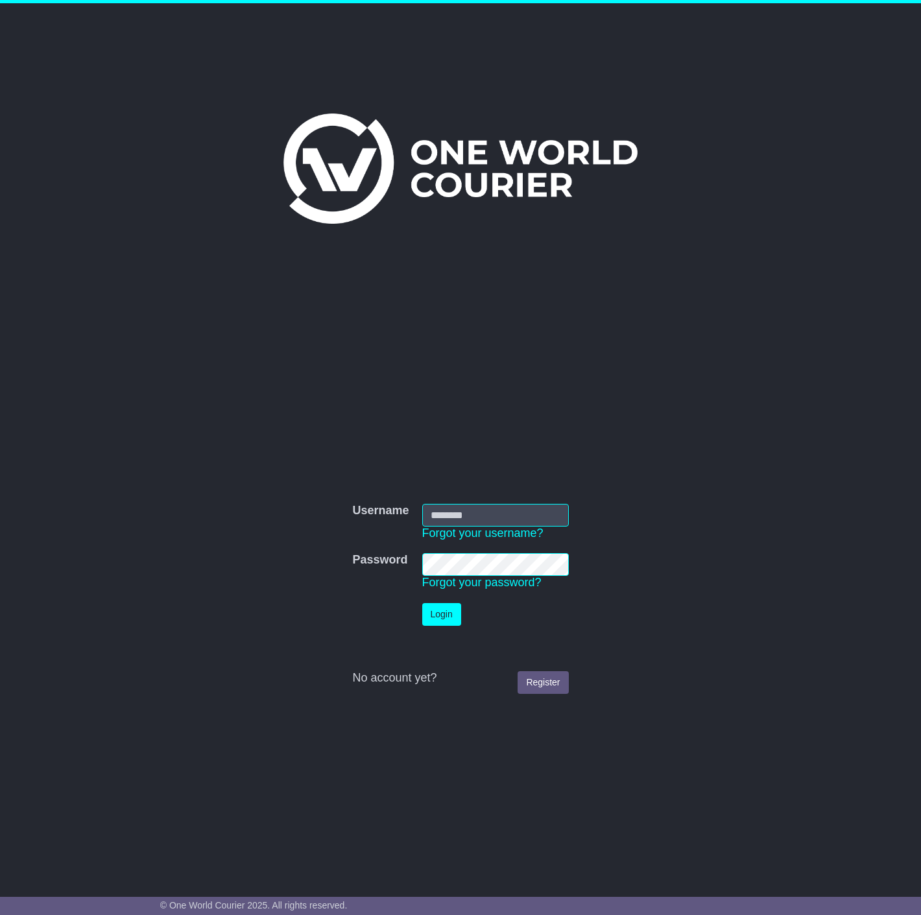 The width and height of the screenshot is (921, 915). What do you see at coordinates (442, 614) in the screenshot?
I see `button: Login` at bounding box center [442, 614].